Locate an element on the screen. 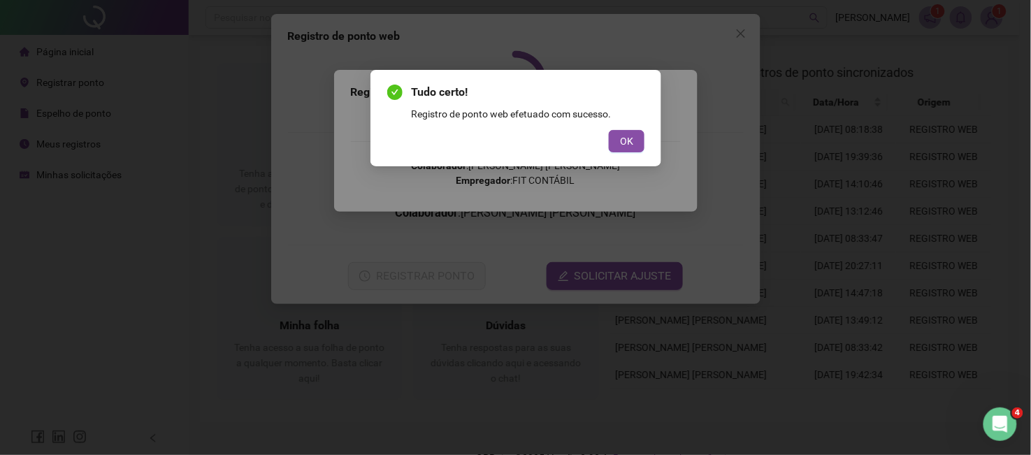 This screenshot has width=1031, height=455. span: Tudo certo! is located at coordinates (528, 92).